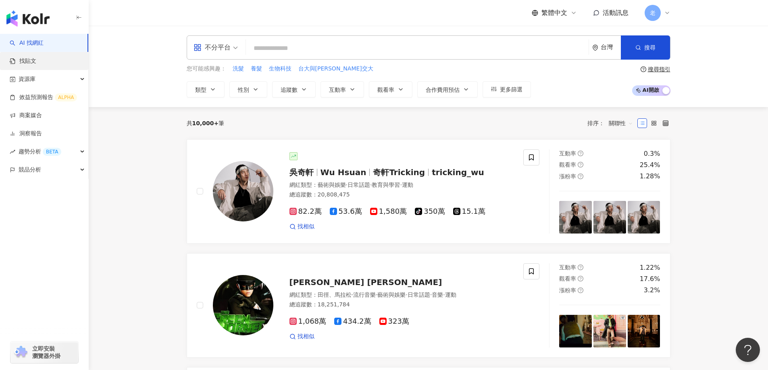  What do you see at coordinates (650, 268) in the screenshot?
I see `div: 1.22%` at bounding box center [650, 268].